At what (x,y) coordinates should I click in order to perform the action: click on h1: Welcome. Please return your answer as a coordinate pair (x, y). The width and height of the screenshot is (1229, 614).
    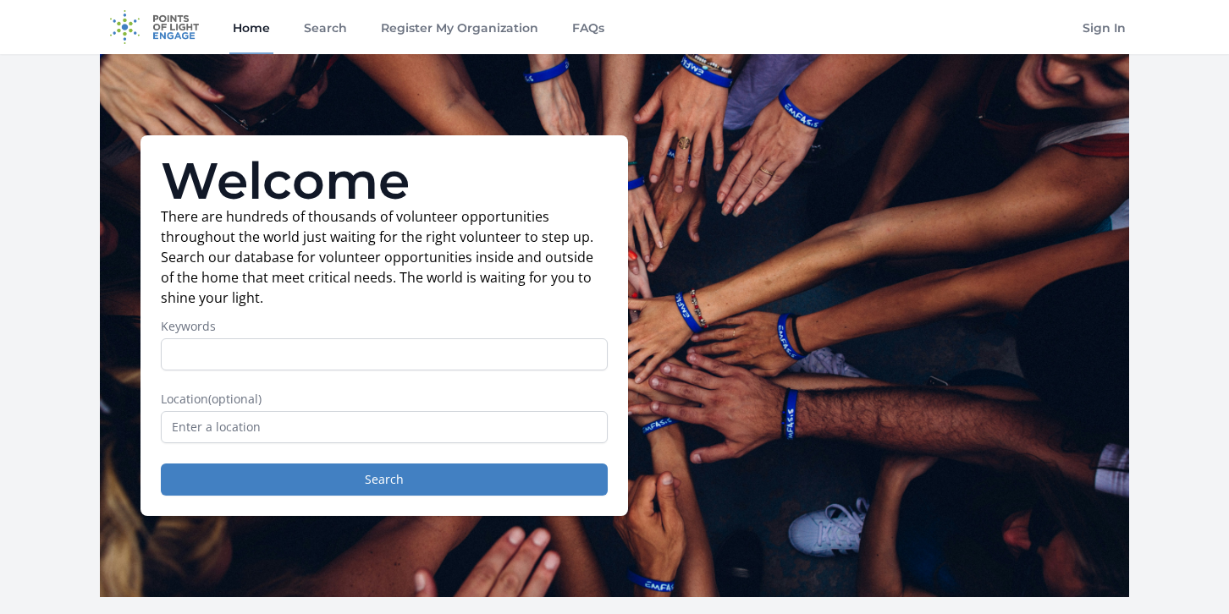
    Looking at the image, I should click on (384, 181).